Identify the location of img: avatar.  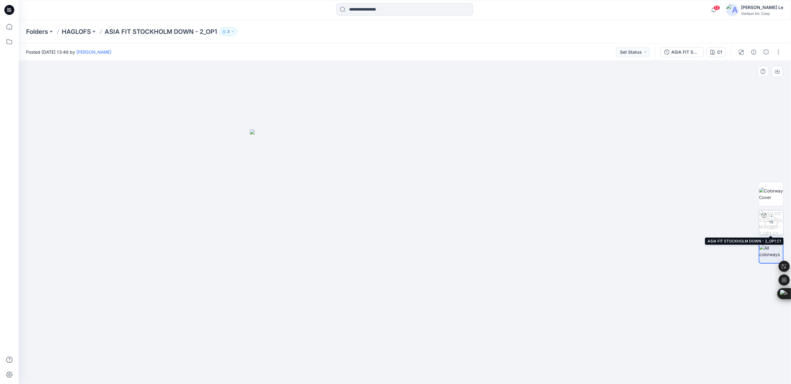
(732, 10).